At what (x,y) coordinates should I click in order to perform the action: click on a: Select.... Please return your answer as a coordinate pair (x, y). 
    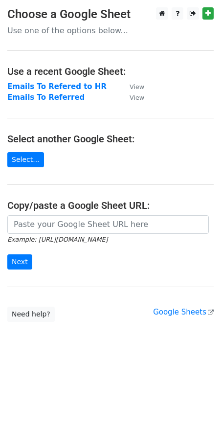
    Looking at the image, I should click on (25, 159).